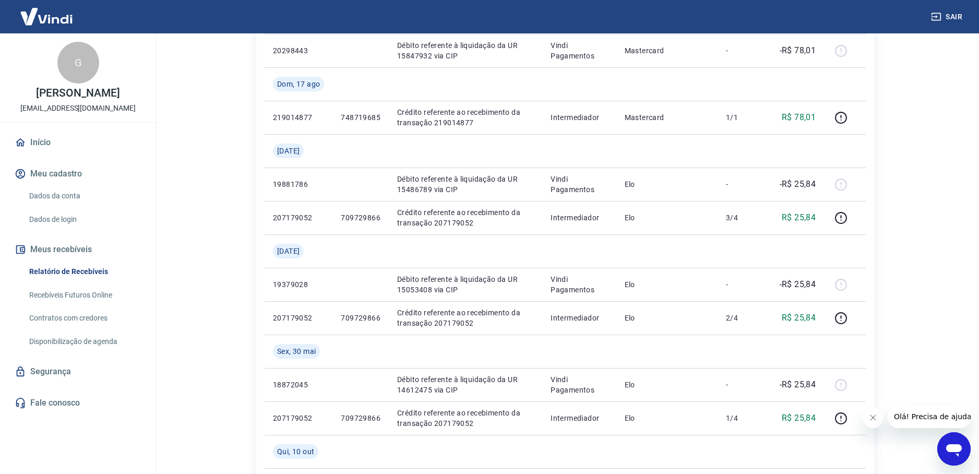 The width and height of the screenshot is (979, 474). Describe the element at coordinates (798, 51) in the screenshot. I see `p: -R$ 78,01` at that location.